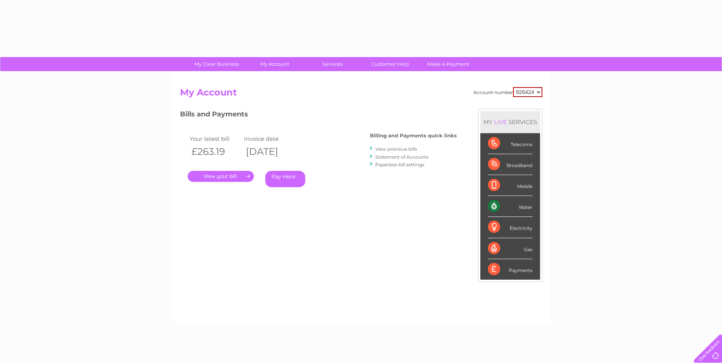  Describe the element at coordinates (510, 227) in the screenshot. I see `div: Electricity` at that location.